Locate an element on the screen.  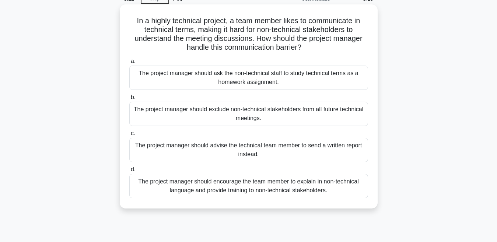
div: The project manager should advise the technical team member to send a written report instead. is located at coordinates (249, 150).